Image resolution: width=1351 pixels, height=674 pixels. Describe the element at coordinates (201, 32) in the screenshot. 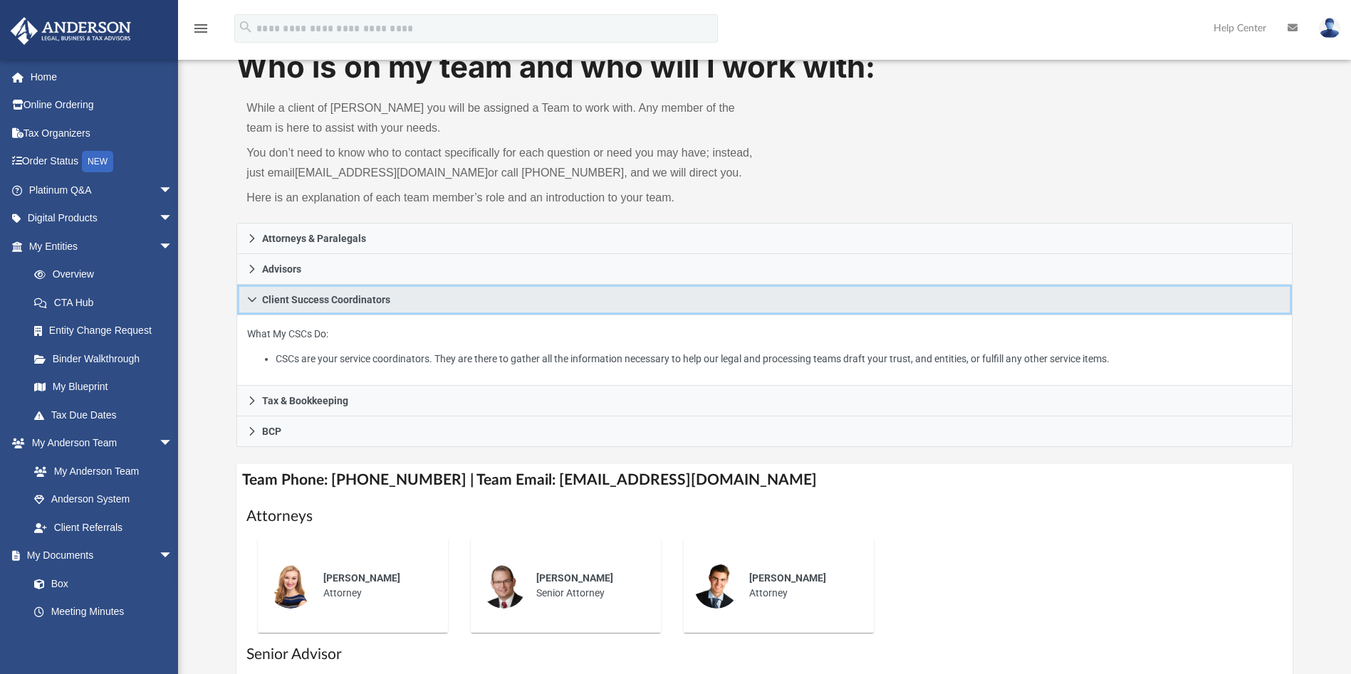

I see `a: menu` at that location.